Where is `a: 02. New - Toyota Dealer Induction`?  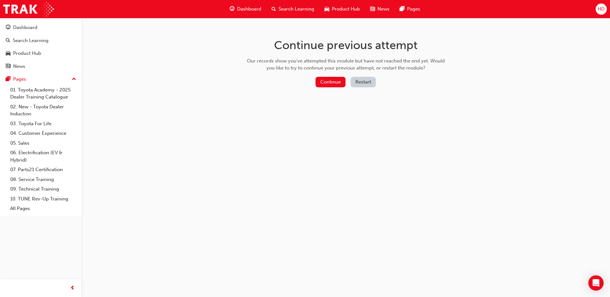
a: 02. New - Toyota Dealer Induction is located at coordinates (43, 110).